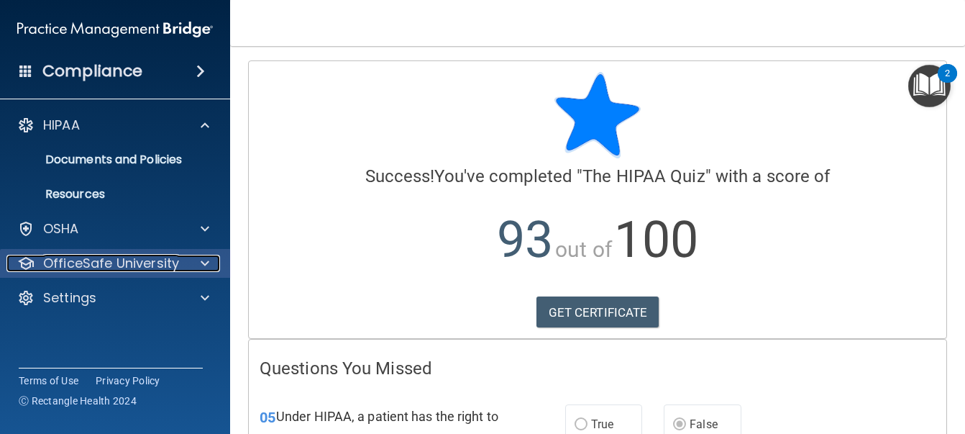  I want to click on p: HIPAA, so click(61, 125).